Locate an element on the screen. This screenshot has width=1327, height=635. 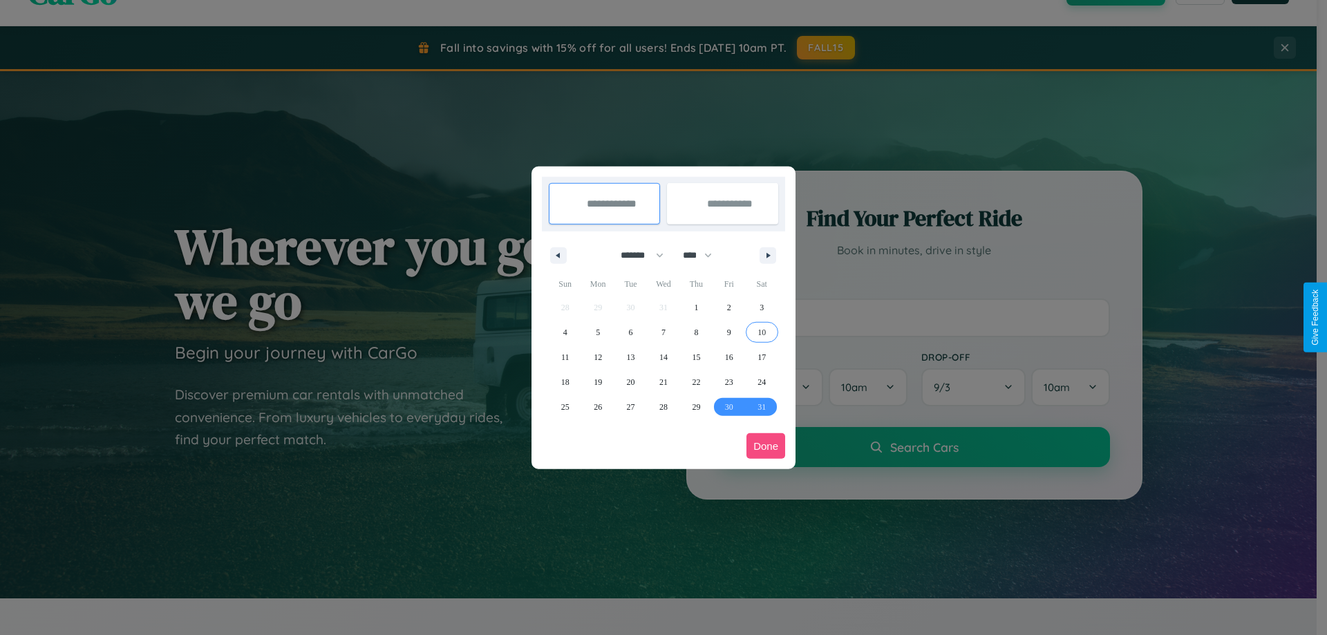
button: 4 is located at coordinates (565, 332).